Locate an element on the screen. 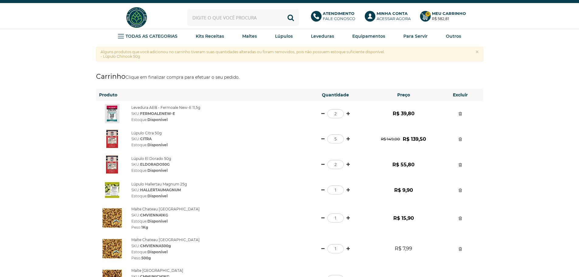 The image size is (579, 277). strong: Maltes is located at coordinates (249, 36).